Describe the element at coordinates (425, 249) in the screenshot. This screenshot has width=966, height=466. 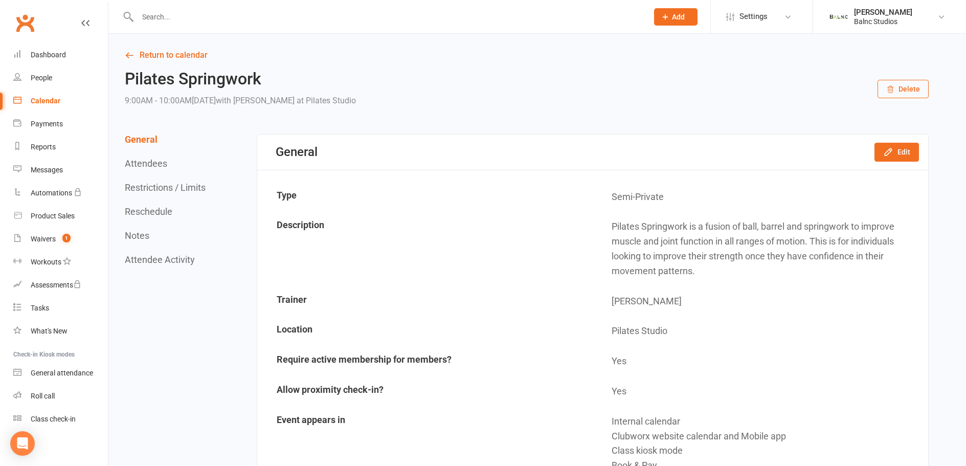
I see `td: Description` at that location.